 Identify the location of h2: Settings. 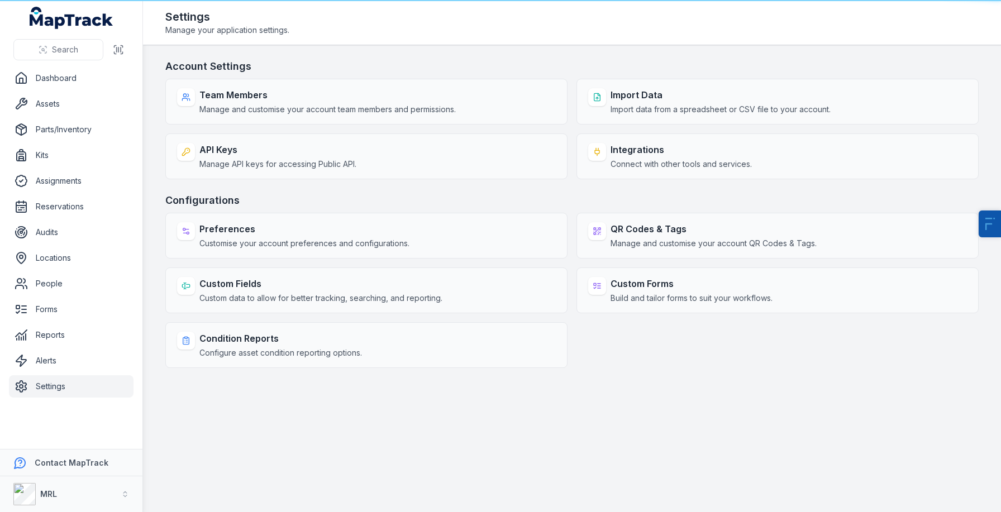
(227, 17).